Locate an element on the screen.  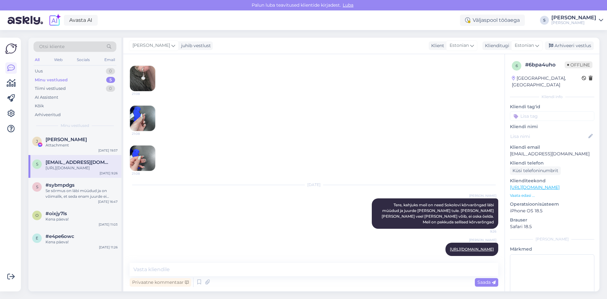
p: Operatsioonisüsteem is located at coordinates (552, 204).